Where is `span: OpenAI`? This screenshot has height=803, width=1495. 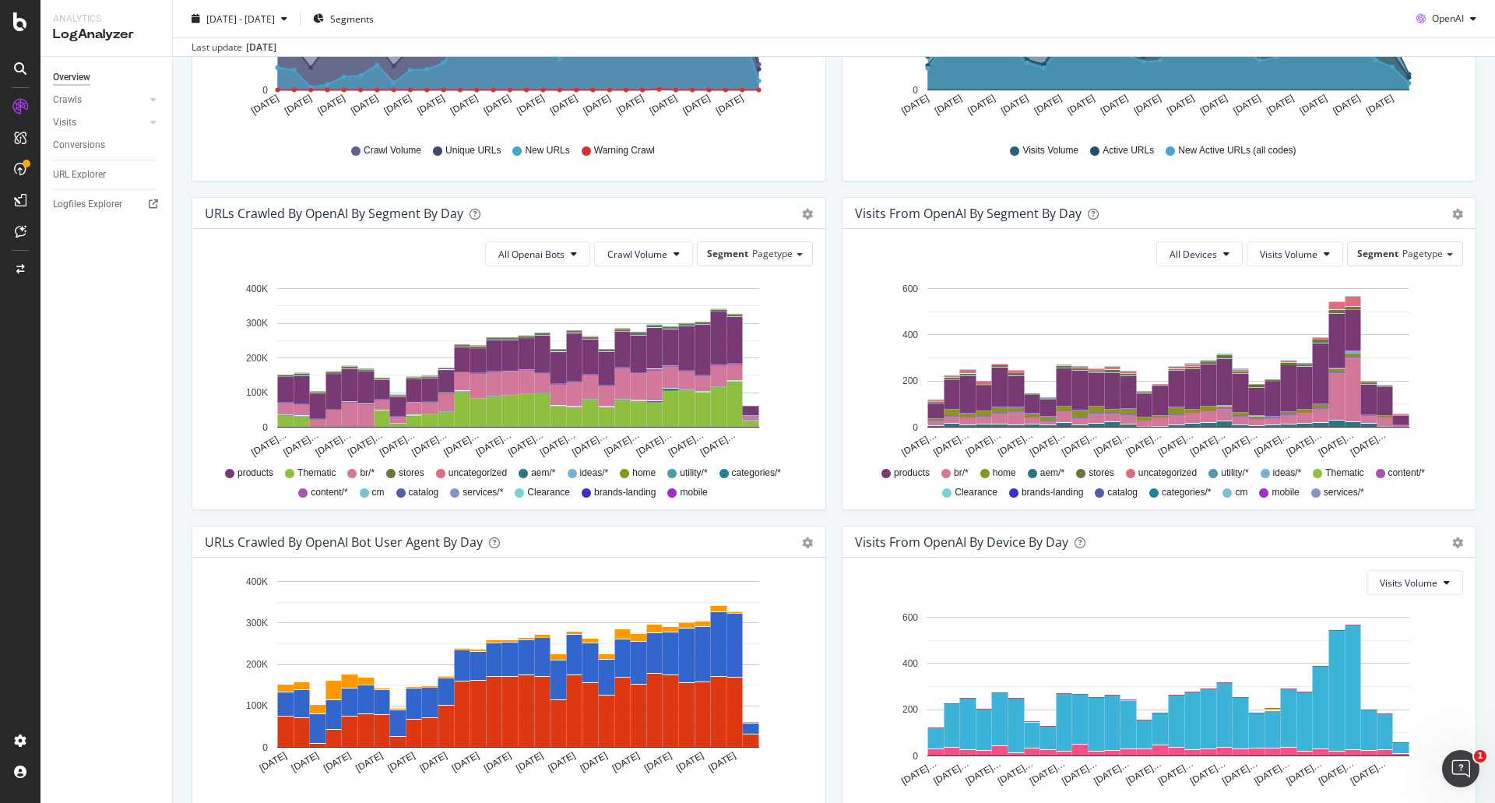
span: OpenAI is located at coordinates (1447, 18).